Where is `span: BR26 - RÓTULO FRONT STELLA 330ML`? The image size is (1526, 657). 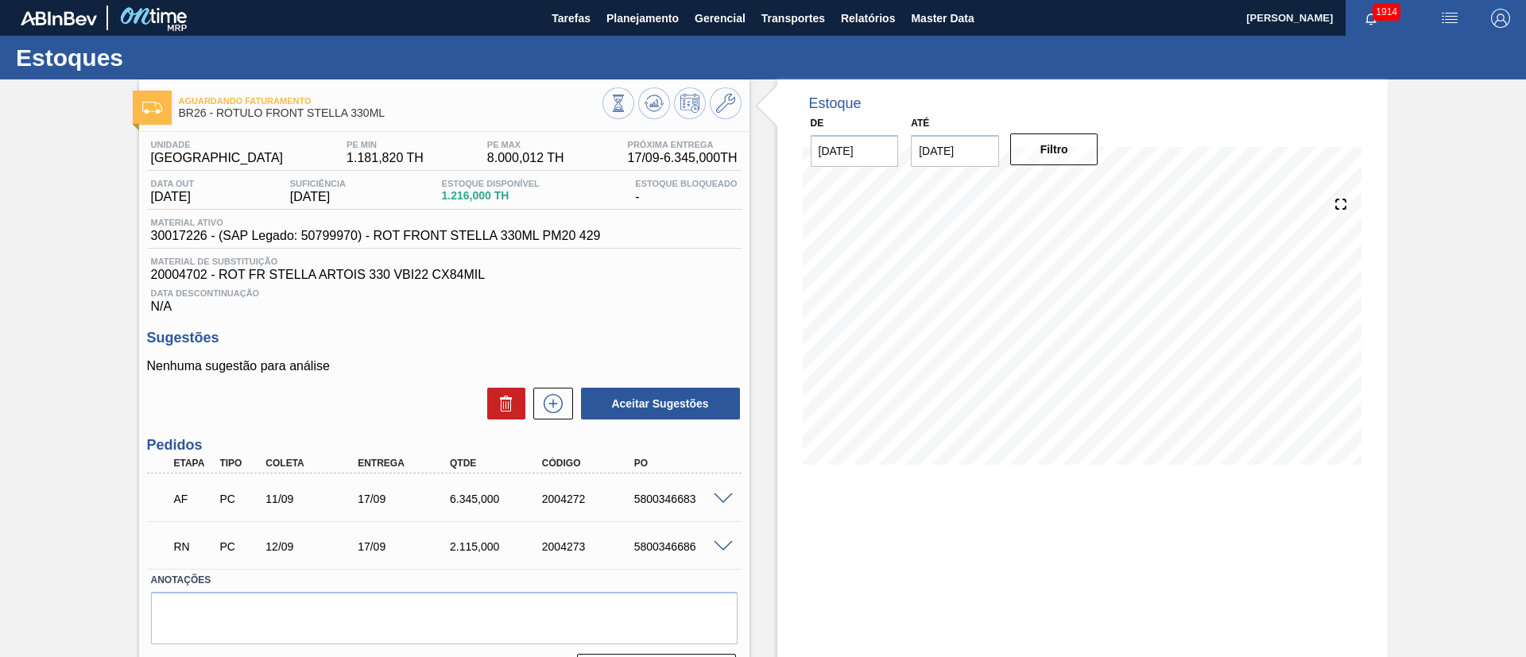
span: BR26 - RÓTULO FRONT STELLA 330ML is located at coordinates (390, 113).